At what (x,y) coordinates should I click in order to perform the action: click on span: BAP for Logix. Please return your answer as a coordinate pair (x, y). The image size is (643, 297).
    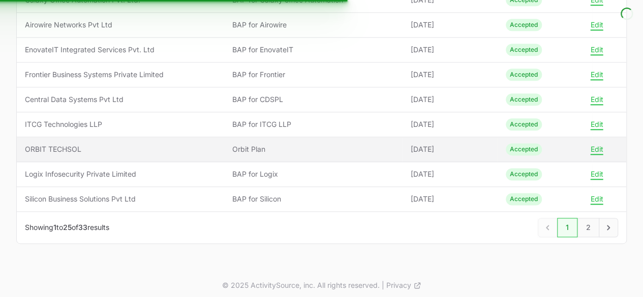
    Looking at the image, I should click on (313, 174).